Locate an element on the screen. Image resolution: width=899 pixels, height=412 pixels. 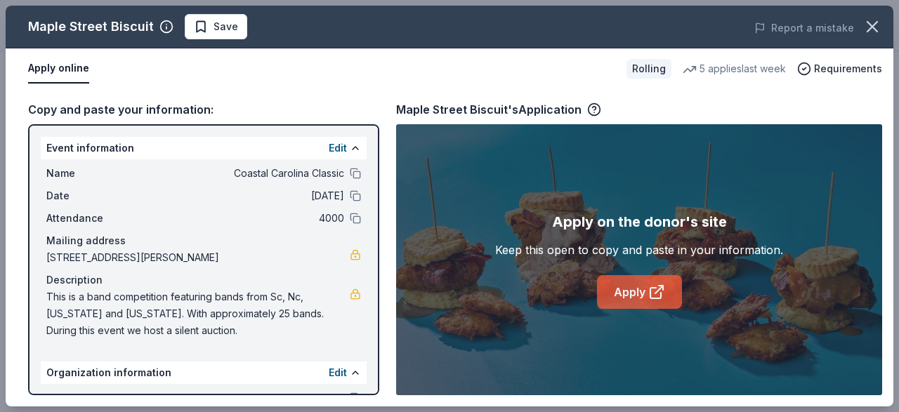
div: Mailing address is located at coordinates (204, 241).